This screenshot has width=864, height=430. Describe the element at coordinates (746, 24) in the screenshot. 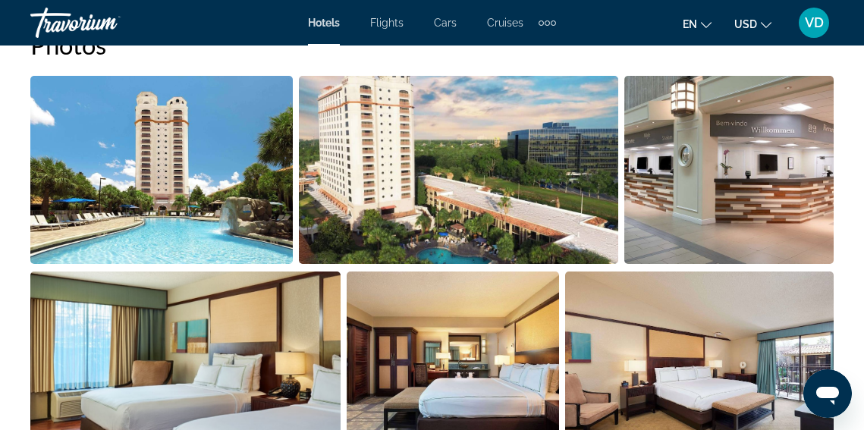

I see `span: USD` at that location.